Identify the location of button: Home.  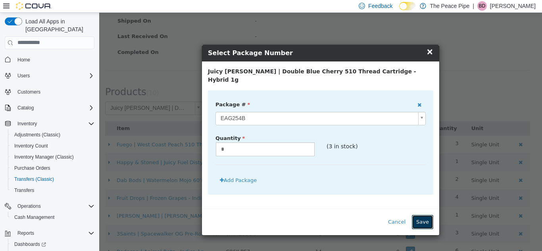
(50, 59).